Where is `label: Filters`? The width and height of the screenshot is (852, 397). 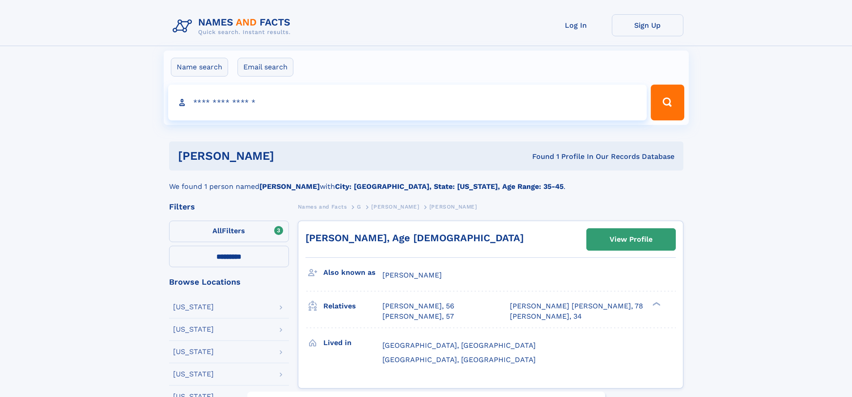 label: Filters is located at coordinates (229, 231).